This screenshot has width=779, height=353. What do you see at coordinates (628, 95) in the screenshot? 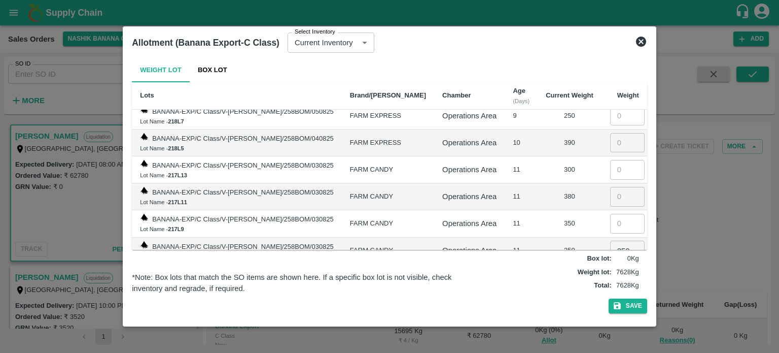
I see `b: Weight` at bounding box center [628, 95].